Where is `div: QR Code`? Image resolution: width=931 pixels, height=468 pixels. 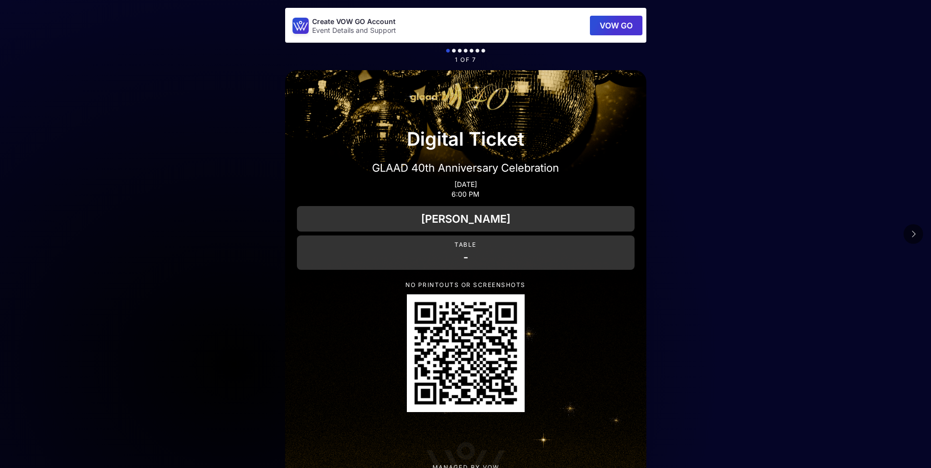 div: QR Code is located at coordinates (466, 353).